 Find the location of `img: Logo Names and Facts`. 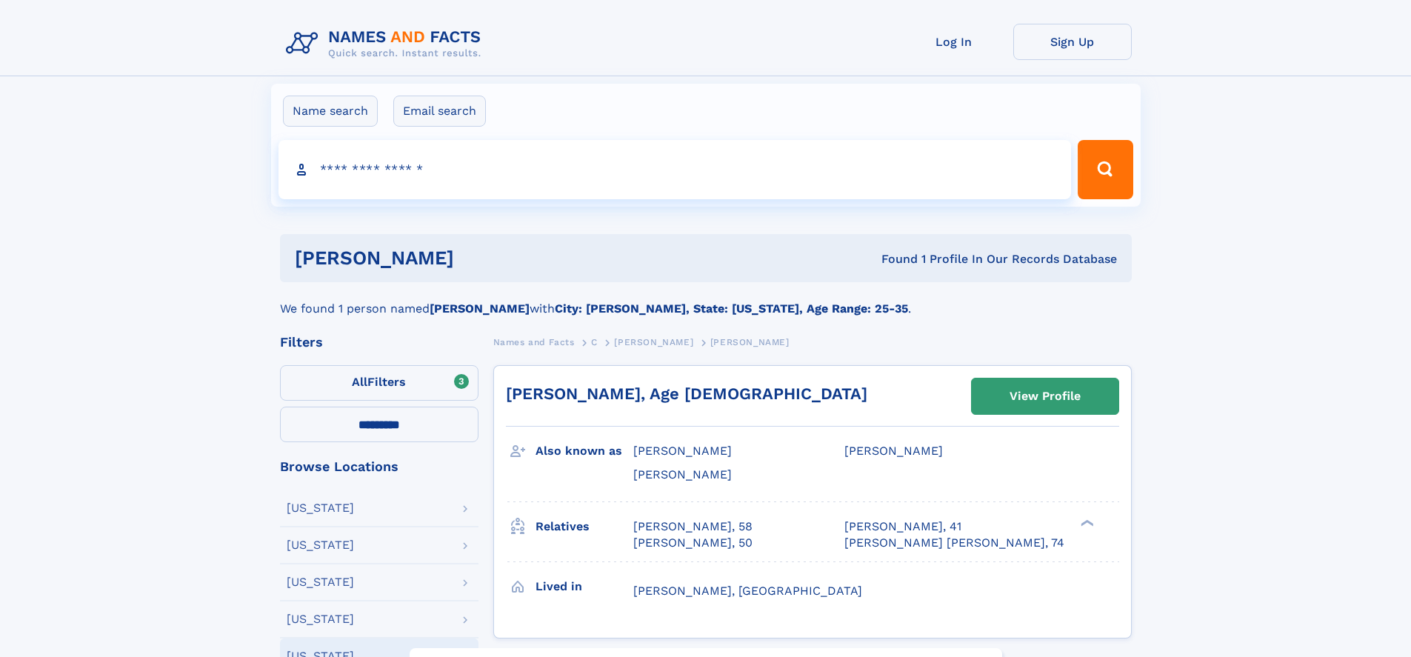

img: Logo Names and Facts is located at coordinates (387, 44).